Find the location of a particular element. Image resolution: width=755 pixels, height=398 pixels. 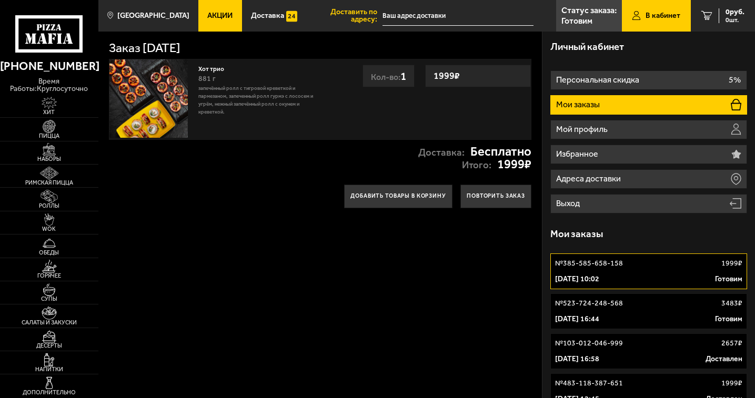

div: Кол-во: is located at coordinates (388, 76).